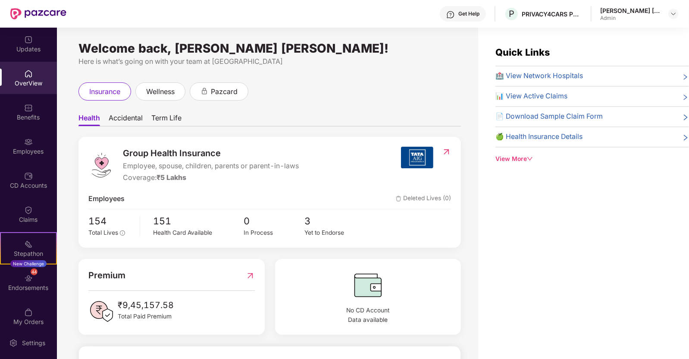 The image size is (689, 359). What do you see at coordinates (211, 178) in the screenshot?
I see `div: Coverage:` at bounding box center [211, 178].